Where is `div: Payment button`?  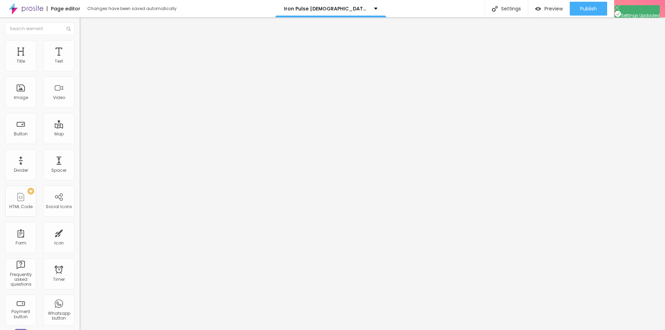 div: Payment button is located at coordinates (20, 314).